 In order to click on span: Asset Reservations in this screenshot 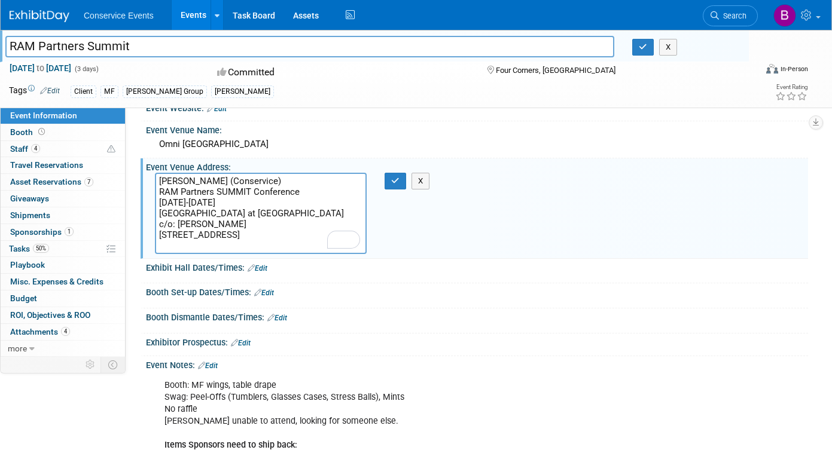, I will do `click(51, 182)`.